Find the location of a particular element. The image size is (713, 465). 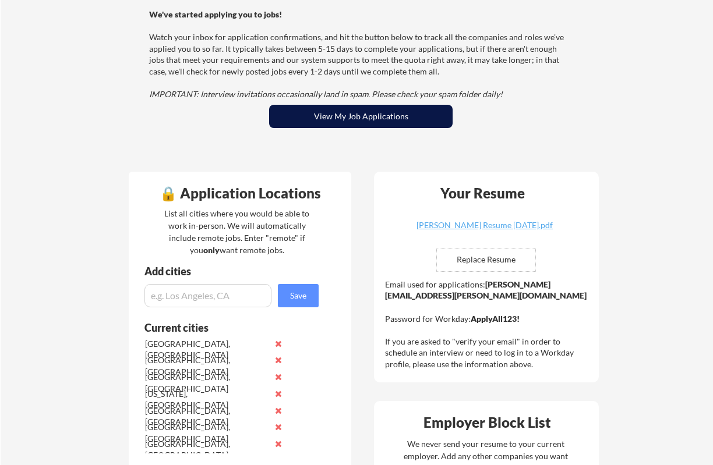

div: List all cities where you would be able to work in-person. We will automatically include remote j... is located at coordinates (237, 232).